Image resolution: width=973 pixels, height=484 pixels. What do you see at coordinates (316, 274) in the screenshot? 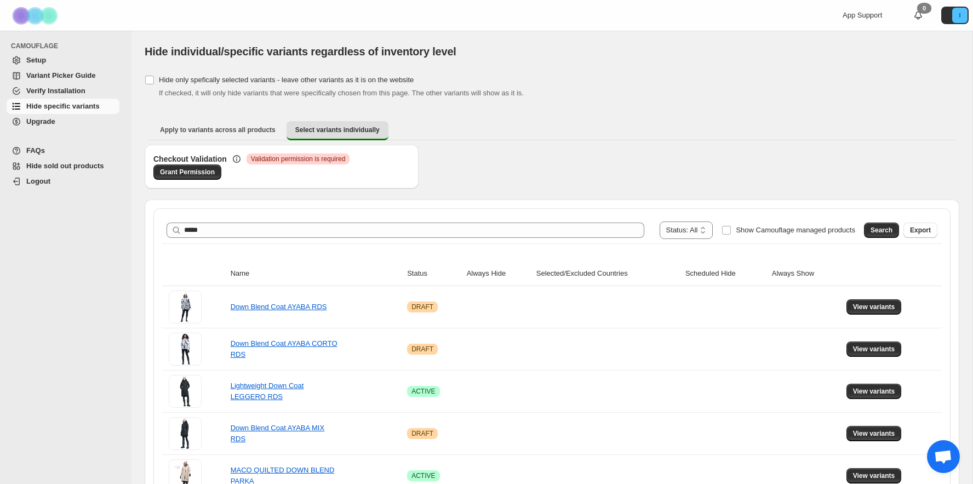
I see `th: Name` at bounding box center [316, 274].